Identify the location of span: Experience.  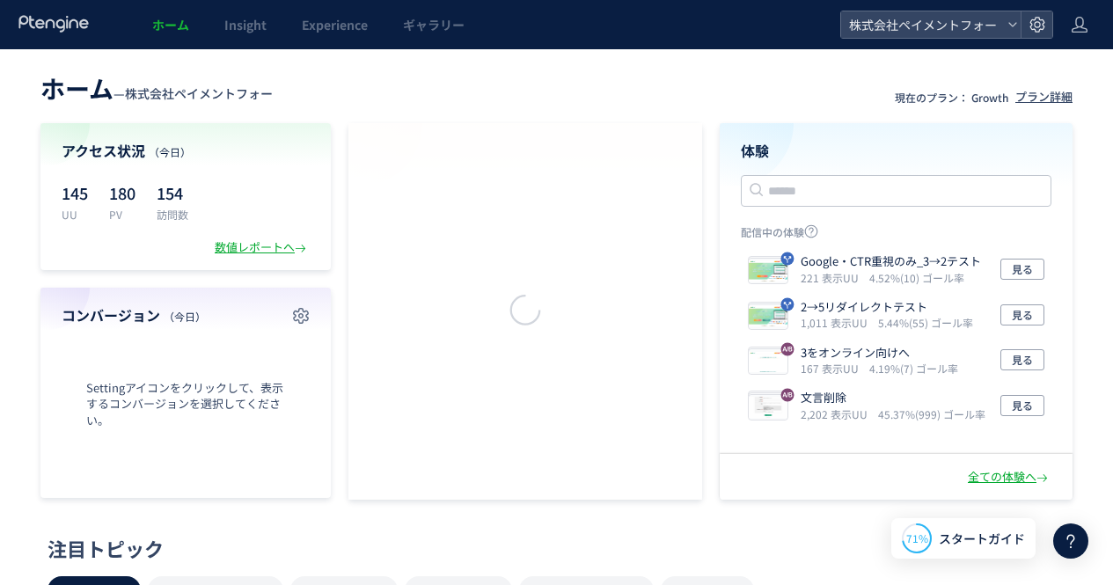
(334, 25).